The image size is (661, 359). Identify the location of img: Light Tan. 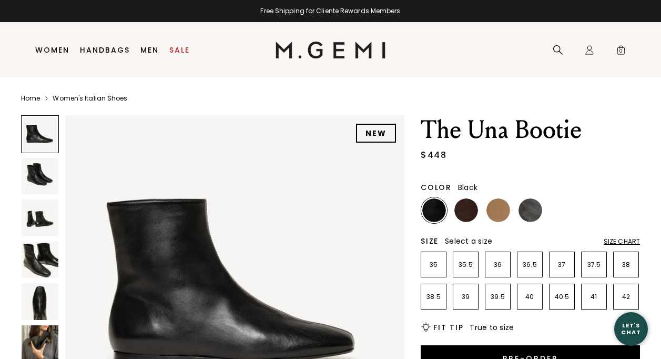
(498, 210).